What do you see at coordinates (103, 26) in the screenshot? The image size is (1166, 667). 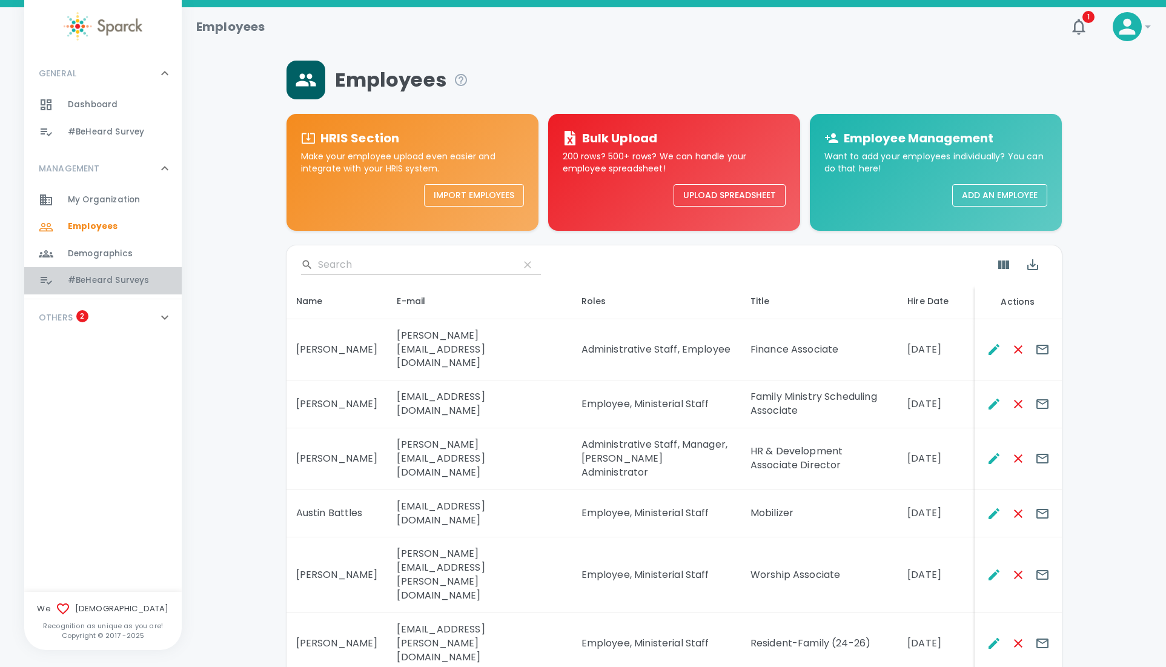 I see `img: Sparck logo` at bounding box center [103, 26].